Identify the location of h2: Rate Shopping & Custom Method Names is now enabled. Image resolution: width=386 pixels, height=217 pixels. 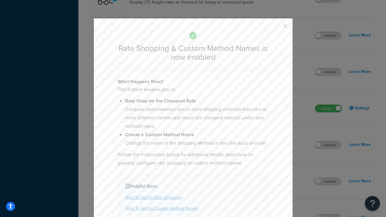
(193, 53).